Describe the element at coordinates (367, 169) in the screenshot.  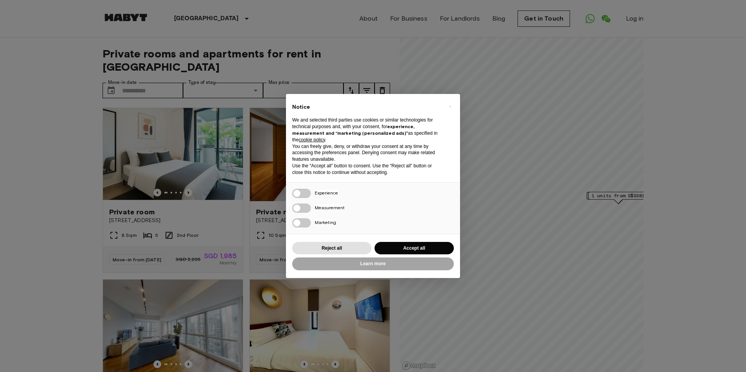
I see `p: Use the “Accept all” button to consent. Use the “Reject all” button or close this notice to conti...` at that location.